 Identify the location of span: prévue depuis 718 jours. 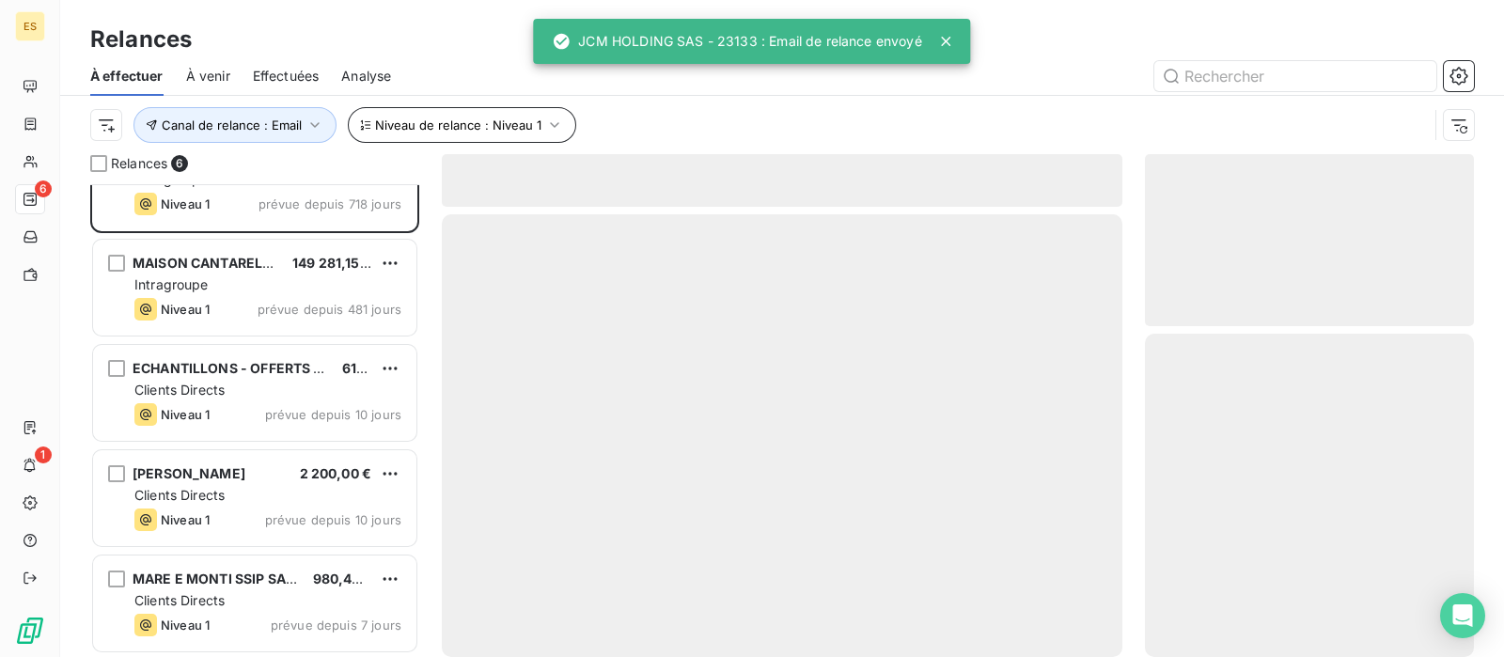
(330, 204).